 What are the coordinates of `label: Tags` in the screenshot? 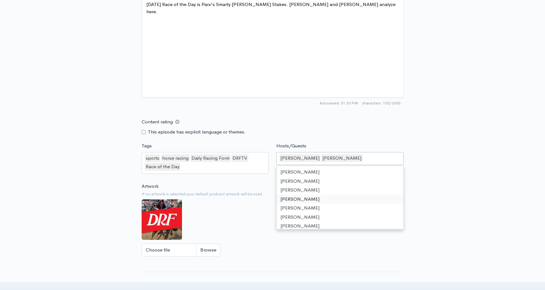 It's located at (147, 146).